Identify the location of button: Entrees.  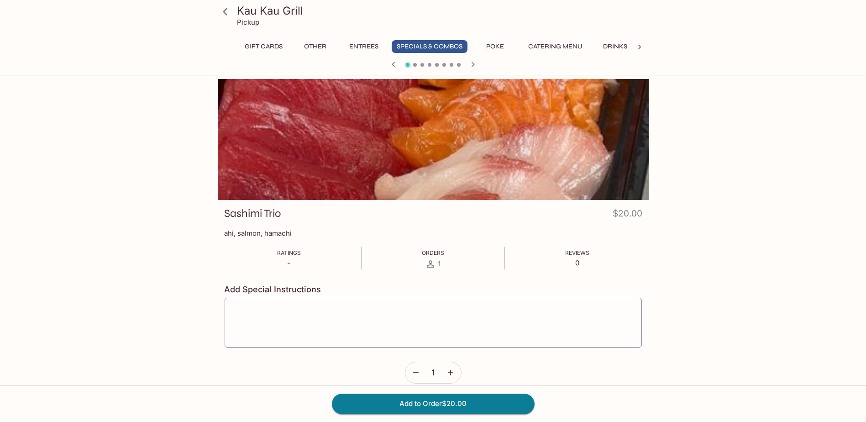
(364, 47).